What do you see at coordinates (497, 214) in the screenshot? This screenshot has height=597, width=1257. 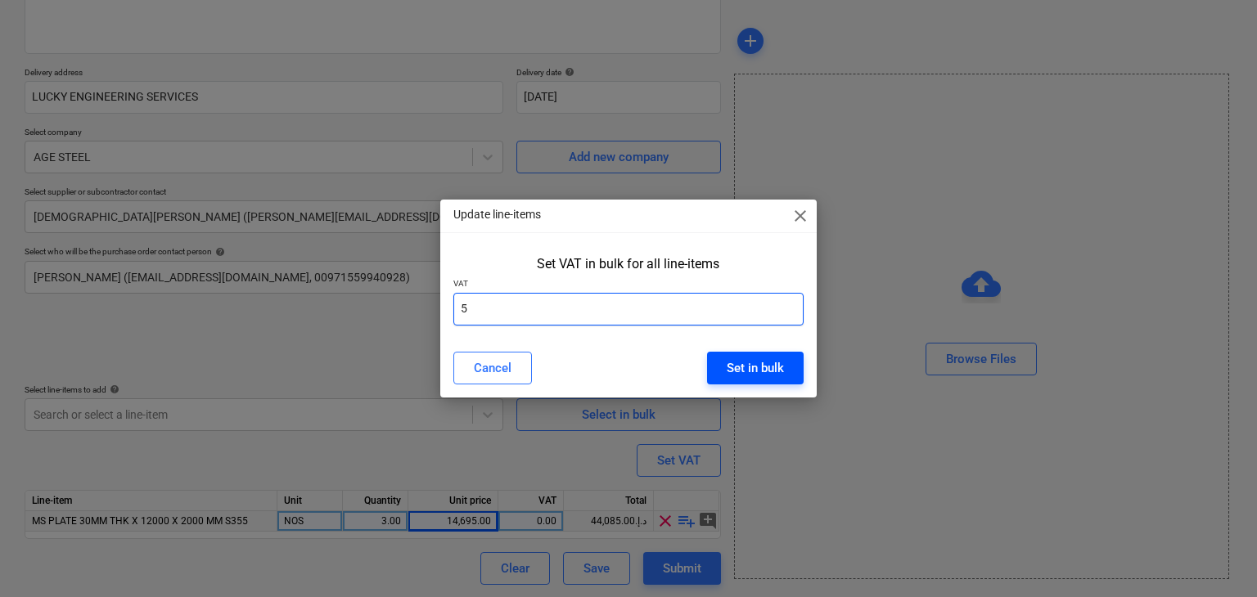 I see `p: Update line-items` at bounding box center [497, 214].